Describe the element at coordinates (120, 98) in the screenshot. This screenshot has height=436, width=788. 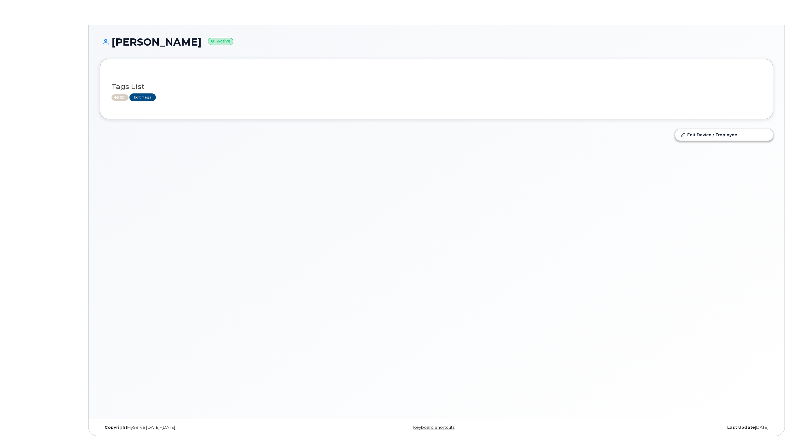
I see `span: Active` at that location.